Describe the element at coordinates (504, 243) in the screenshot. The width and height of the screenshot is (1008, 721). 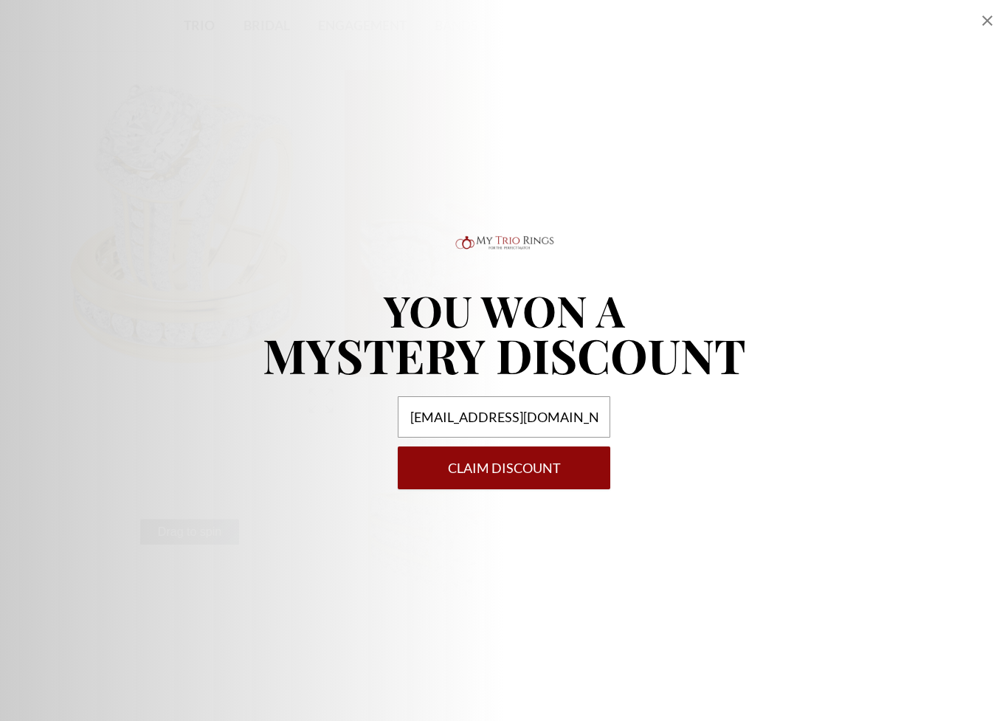
I see `img: Logo` at that location.